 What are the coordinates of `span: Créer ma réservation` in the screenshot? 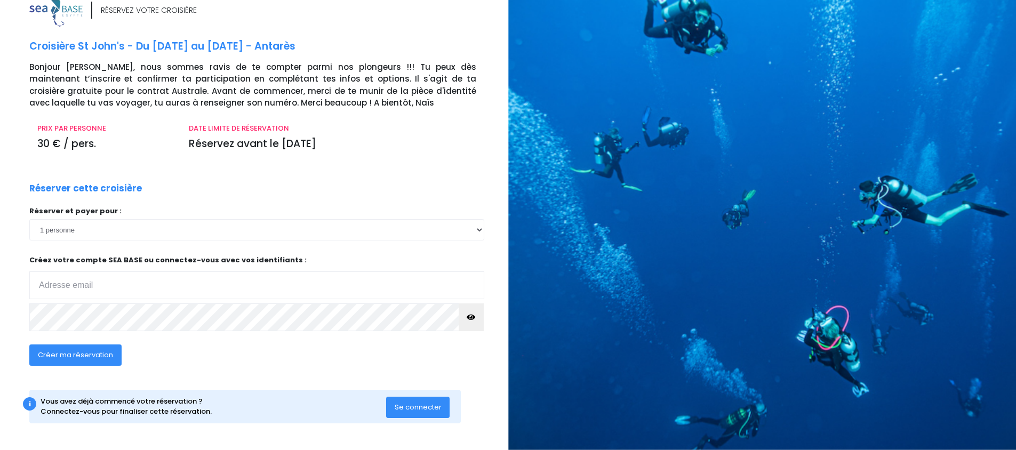 It's located at (75, 355).